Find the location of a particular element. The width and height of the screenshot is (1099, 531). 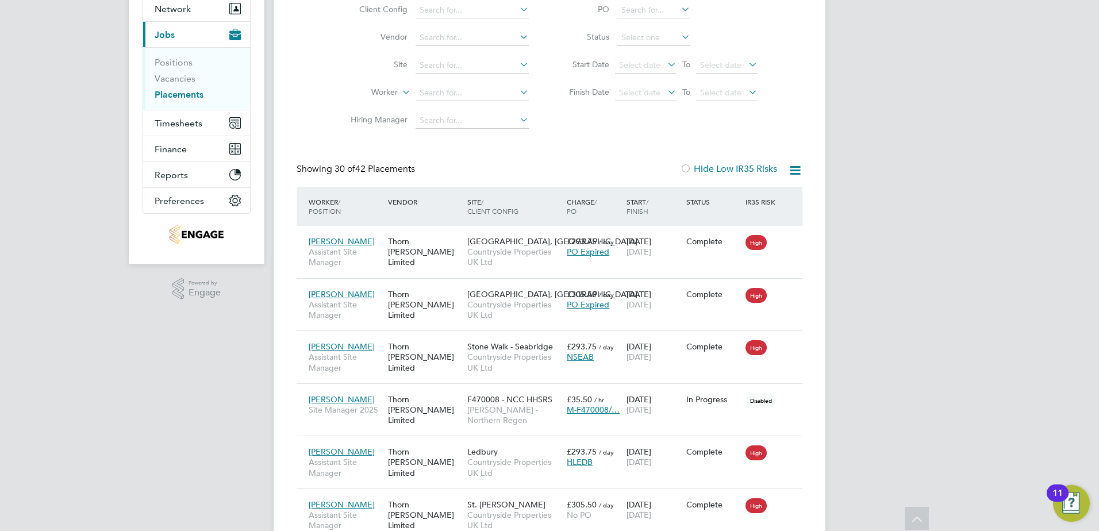

span: 30 of is located at coordinates (345, 169).